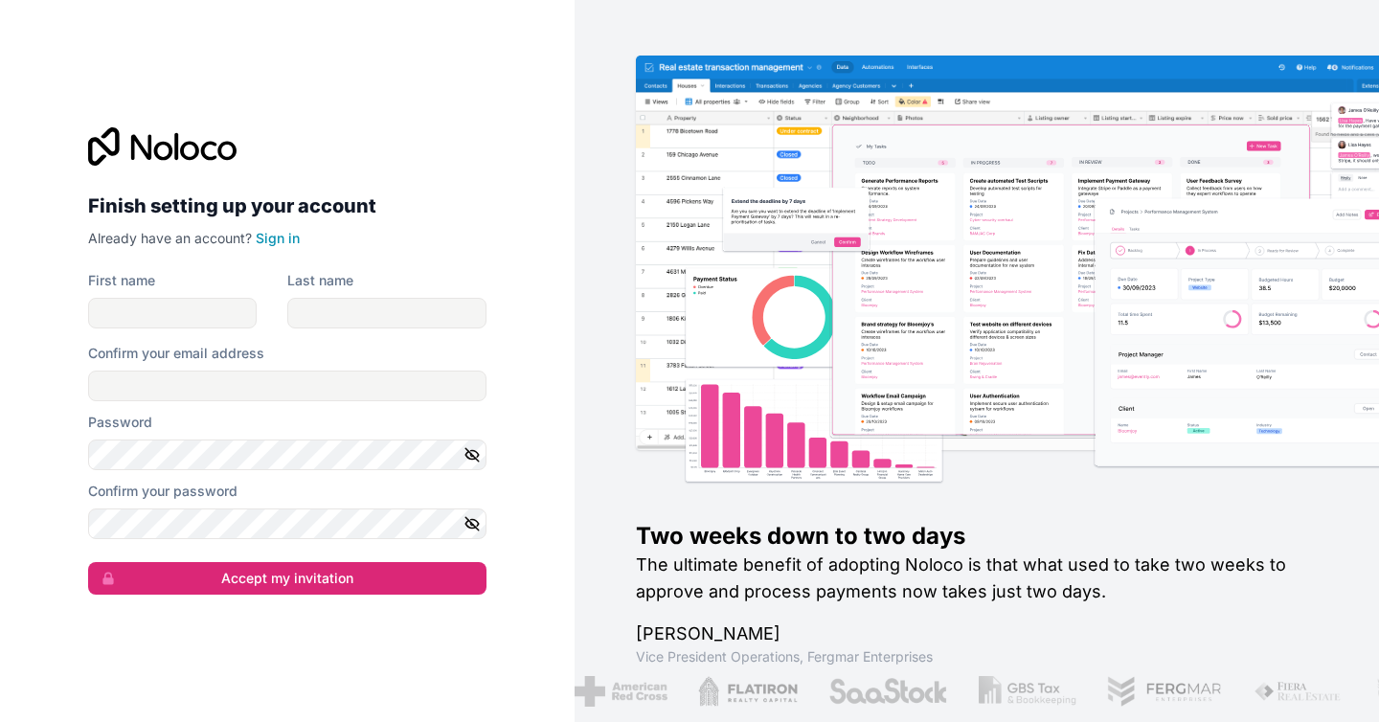 The image size is (1379, 722). Describe the element at coordinates (977, 536) in the screenshot. I see `h1: Two weeks down to two days` at that location.